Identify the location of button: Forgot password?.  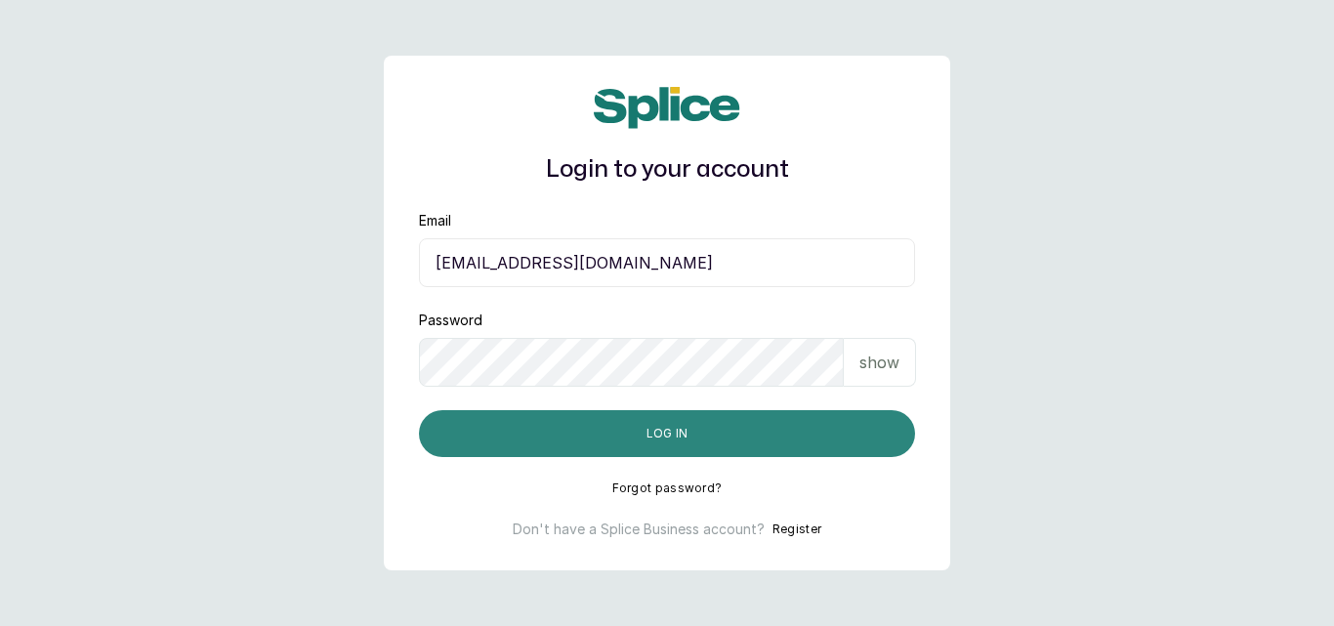
(667, 488).